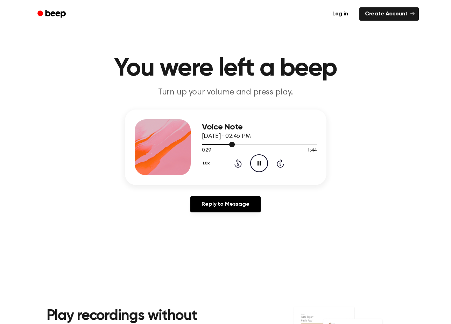 This screenshot has width=451, height=324. I want to click on a: Create Account, so click(389, 14).